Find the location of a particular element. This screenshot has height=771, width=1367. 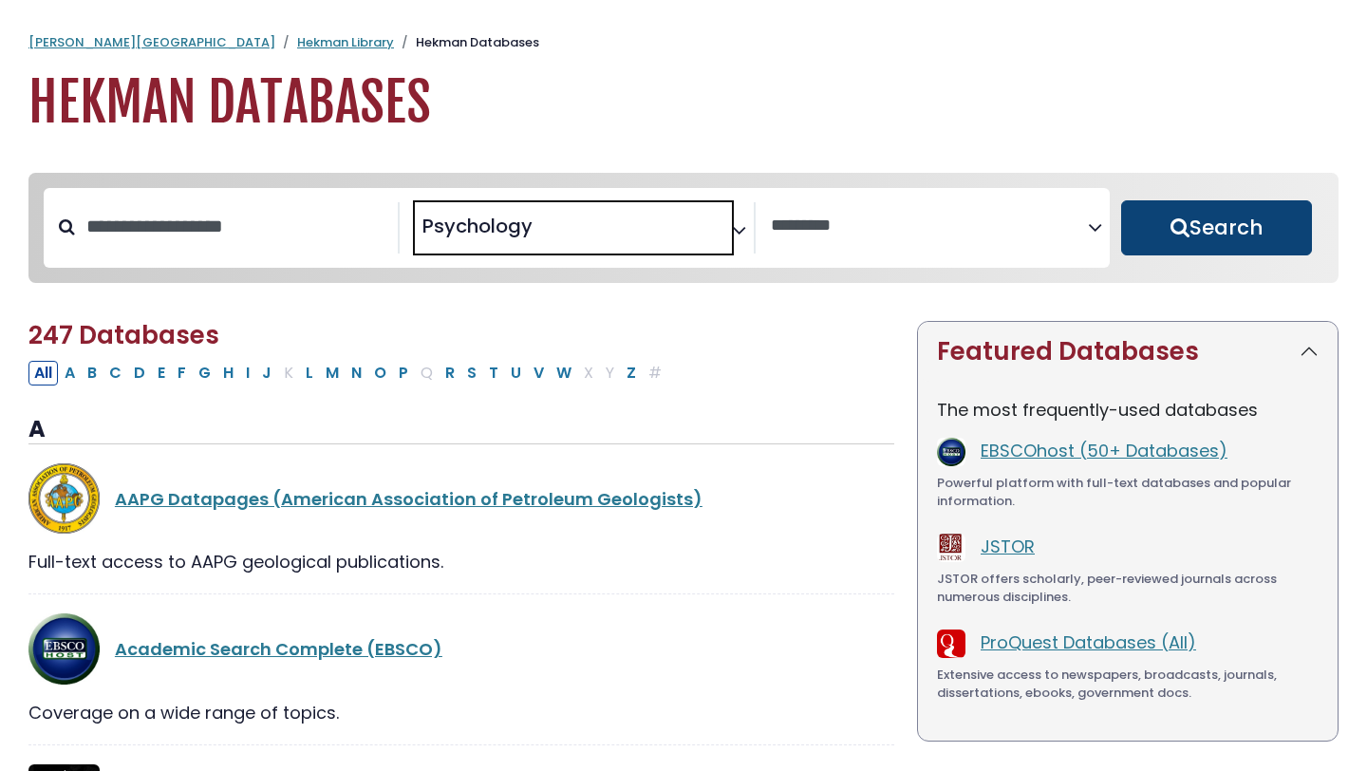

button: Filter Results E is located at coordinates (161, 373).